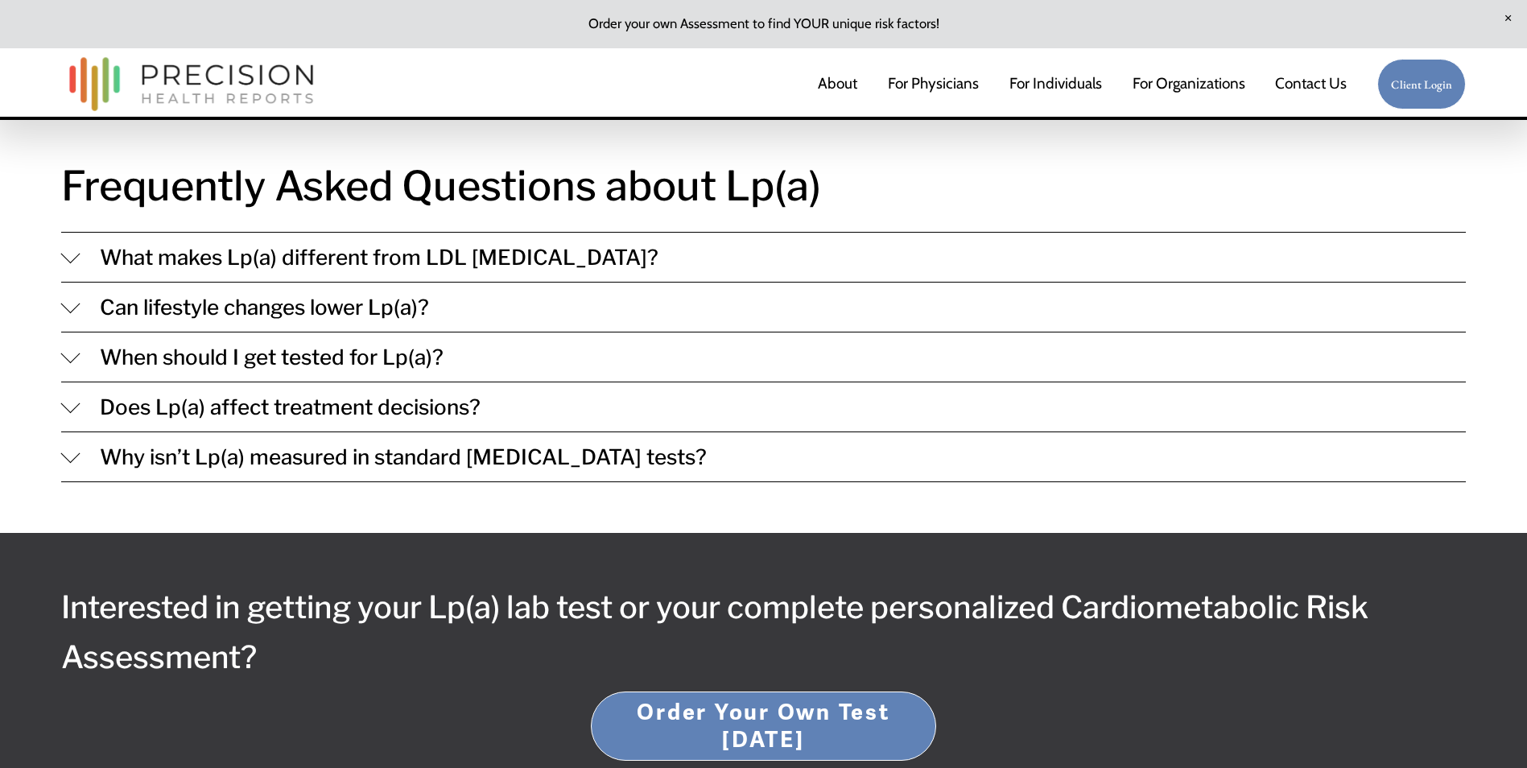  Describe the element at coordinates (1422, 84) in the screenshot. I see `a: Client Login` at that location.